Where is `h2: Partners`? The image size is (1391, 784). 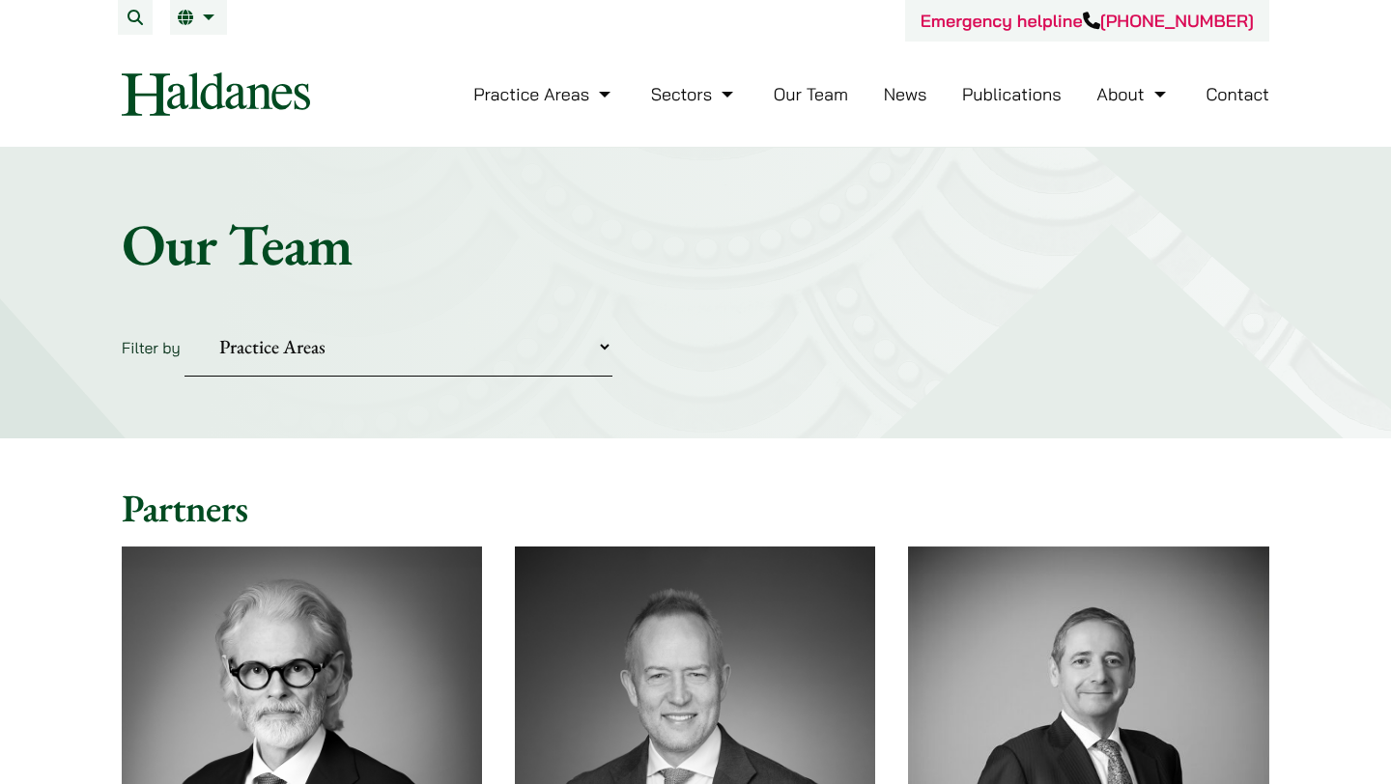
h2: Partners is located at coordinates (695, 508).